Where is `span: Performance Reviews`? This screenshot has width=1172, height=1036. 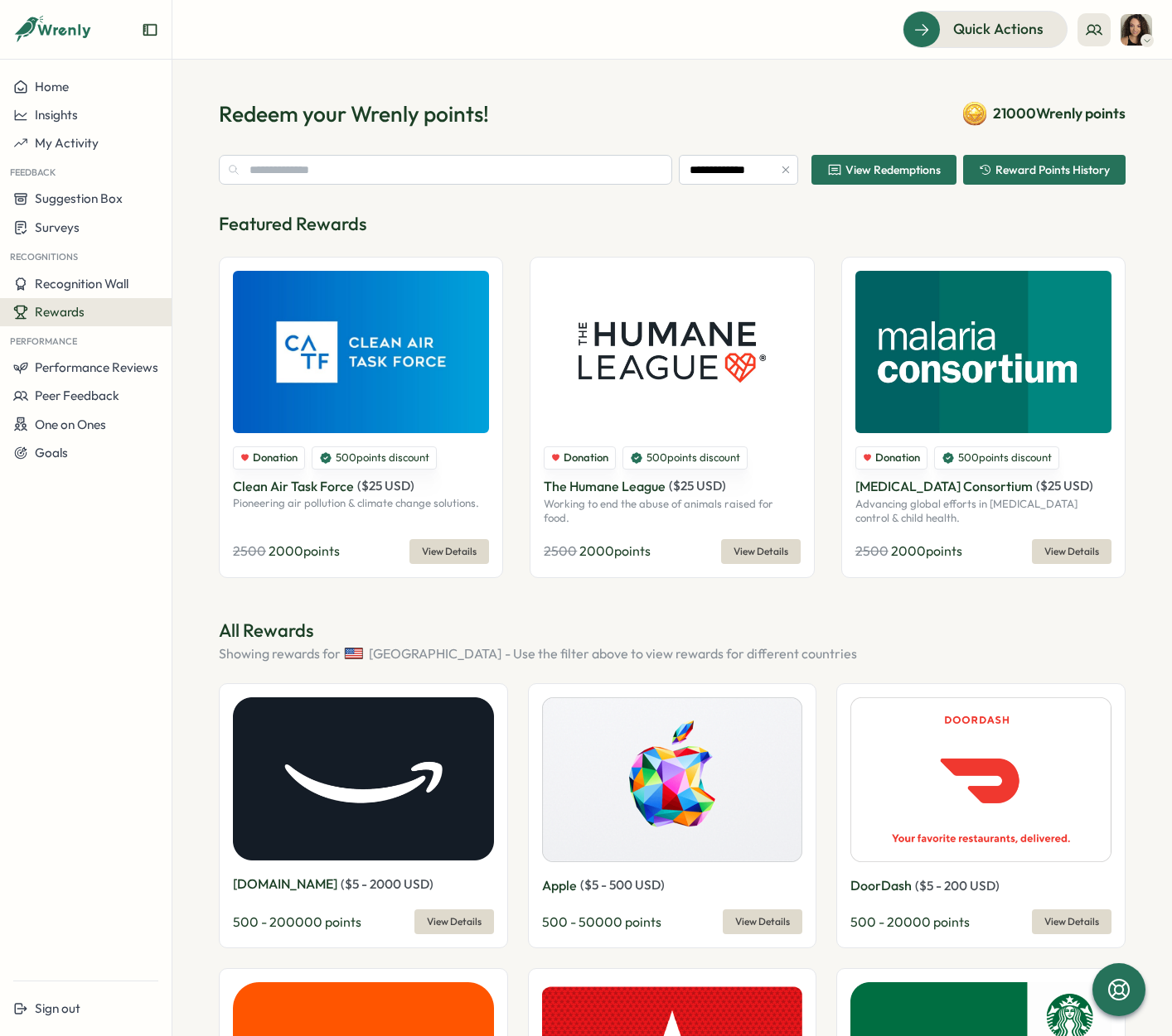
span: Performance Reviews is located at coordinates (97, 367).